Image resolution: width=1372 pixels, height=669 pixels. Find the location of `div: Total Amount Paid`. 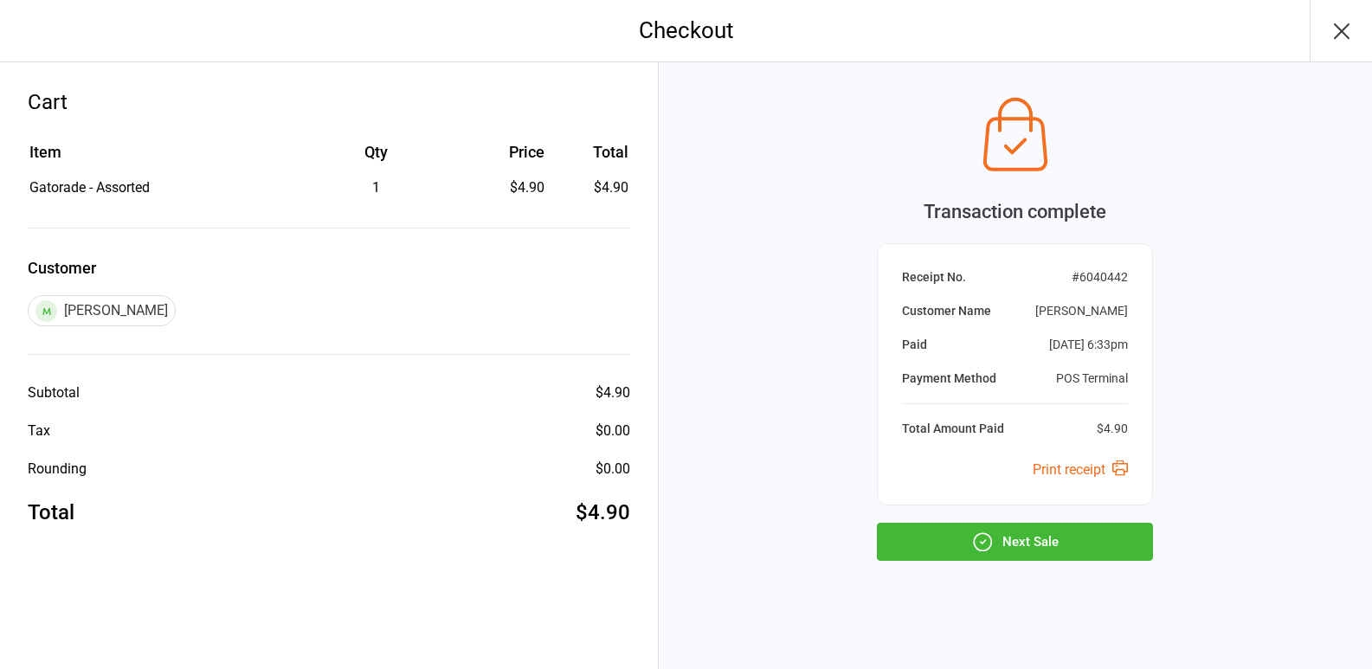

div: Total Amount Paid is located at coordinates (953, 428).